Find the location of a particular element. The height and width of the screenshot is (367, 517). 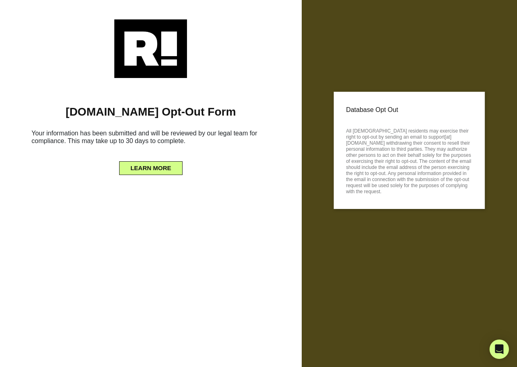

h6: Your information has been submitted and will be reviewed by our legal team for compliance. This m... is located at coordinates (151, 138).